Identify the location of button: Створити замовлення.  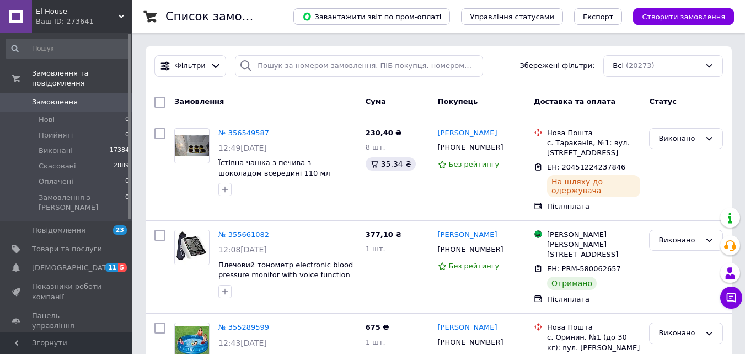
(684, 17).